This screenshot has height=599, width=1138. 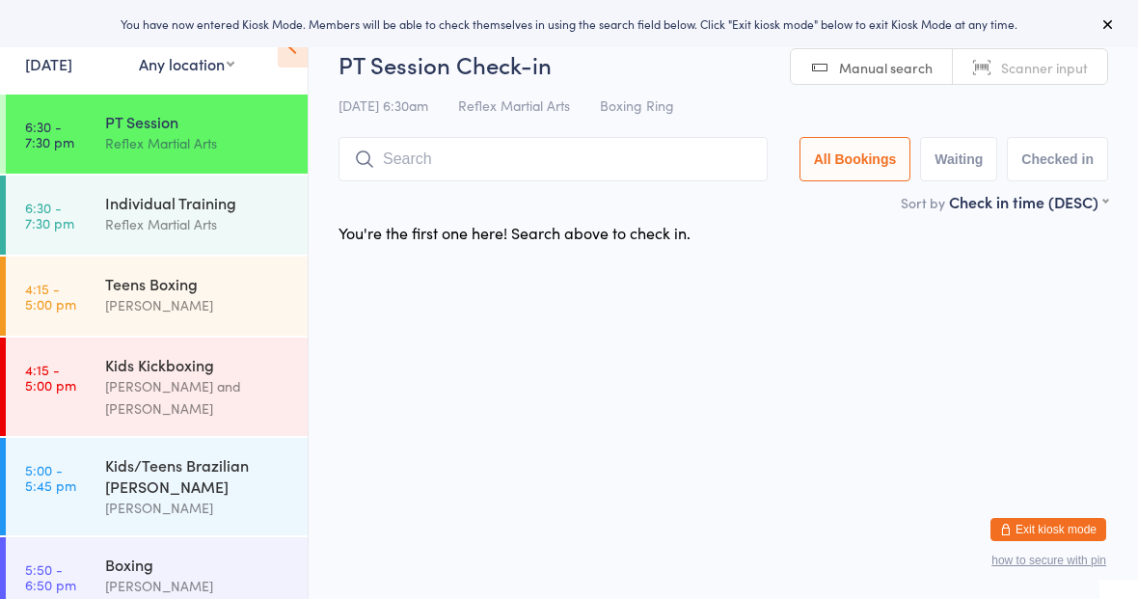 What do you see at coordinates (156, 215) in the screenshot?
I see `a: 6:30 -7:30 pmIndividual TrainingReflex Martial Arts` at bounding box center [156, 215].